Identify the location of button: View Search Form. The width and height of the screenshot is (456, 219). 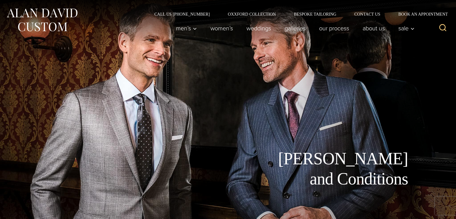
(443, 28).